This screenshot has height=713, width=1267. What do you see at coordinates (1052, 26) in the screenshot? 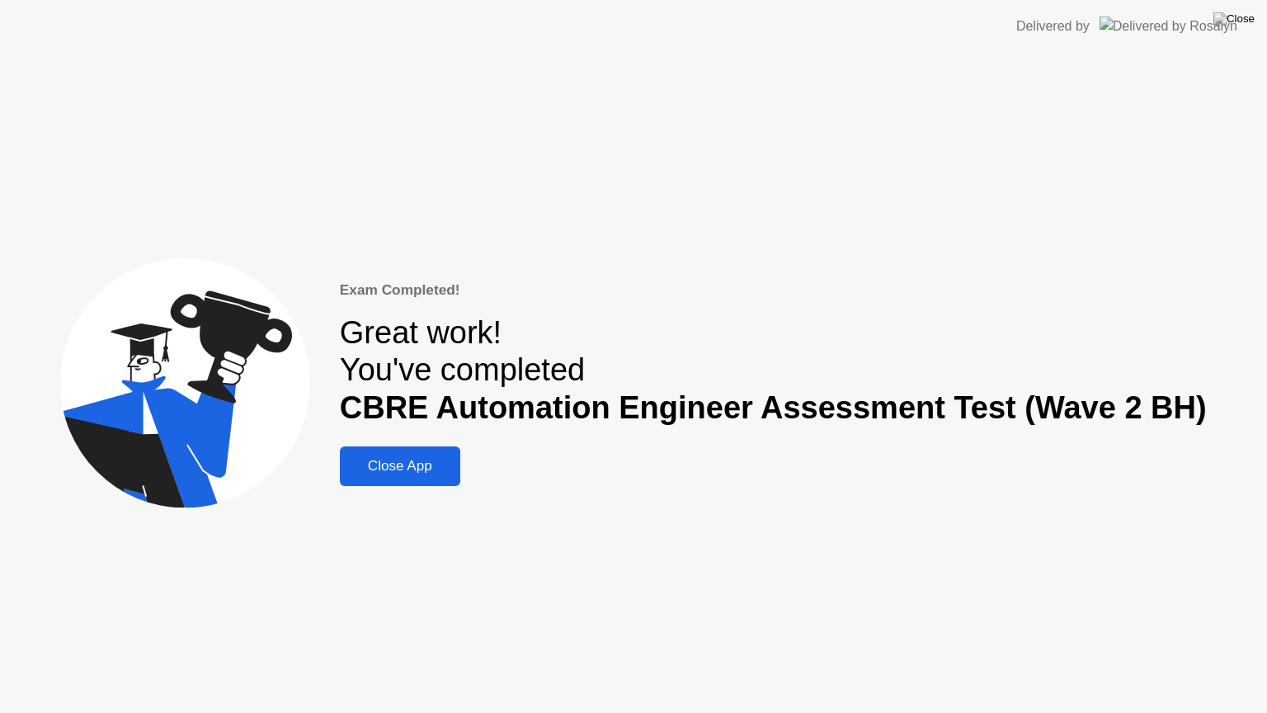
I see `div: Delivered by` at bounding box center [1052, 26].